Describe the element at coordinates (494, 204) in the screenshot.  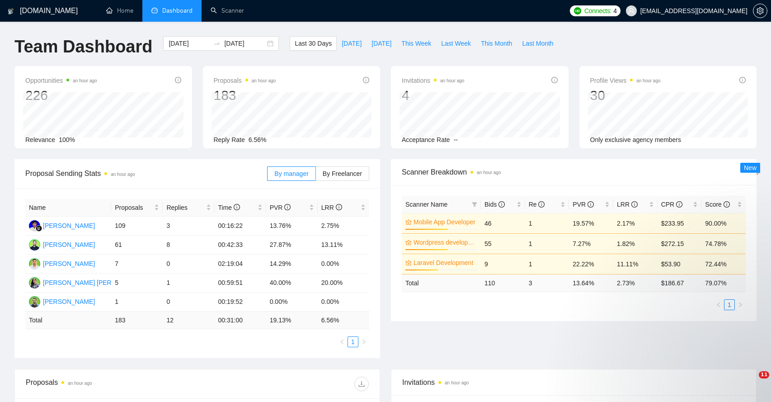
I see `span: Bids` at that location.